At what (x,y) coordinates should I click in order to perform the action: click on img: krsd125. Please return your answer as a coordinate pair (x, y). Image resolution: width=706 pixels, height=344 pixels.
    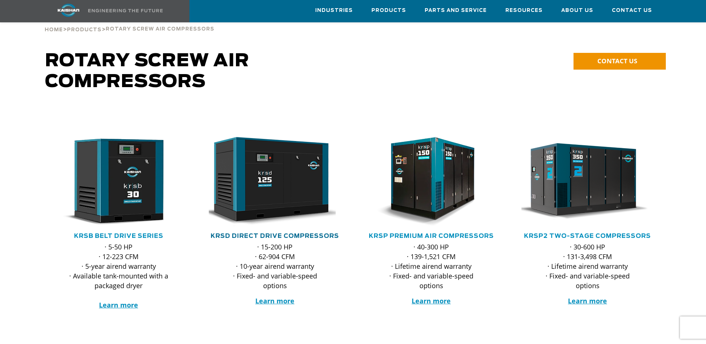
    Looking at the image, I should click on (269, 181).